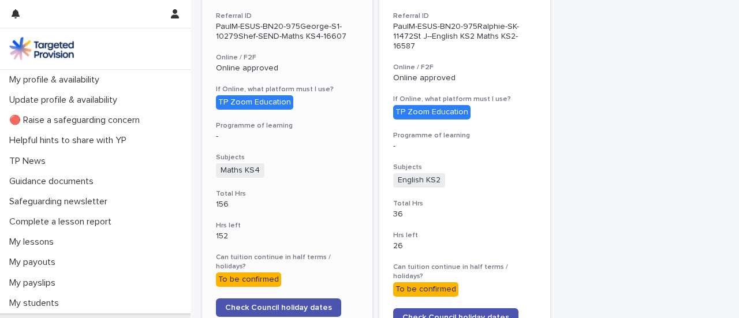  Describe the element at coordinates (57, 80) in the screenshot. I see `p: My profile & availability` at that location.